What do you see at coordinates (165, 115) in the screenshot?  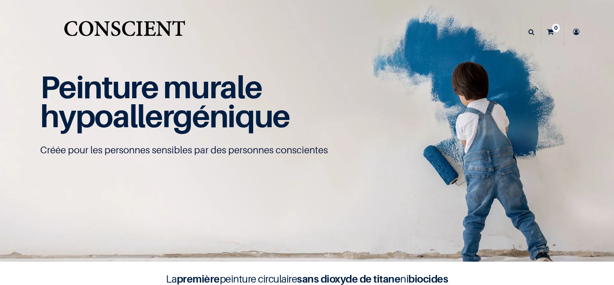 I see `span: hypoallergénique` at bounding box center [165, 115].